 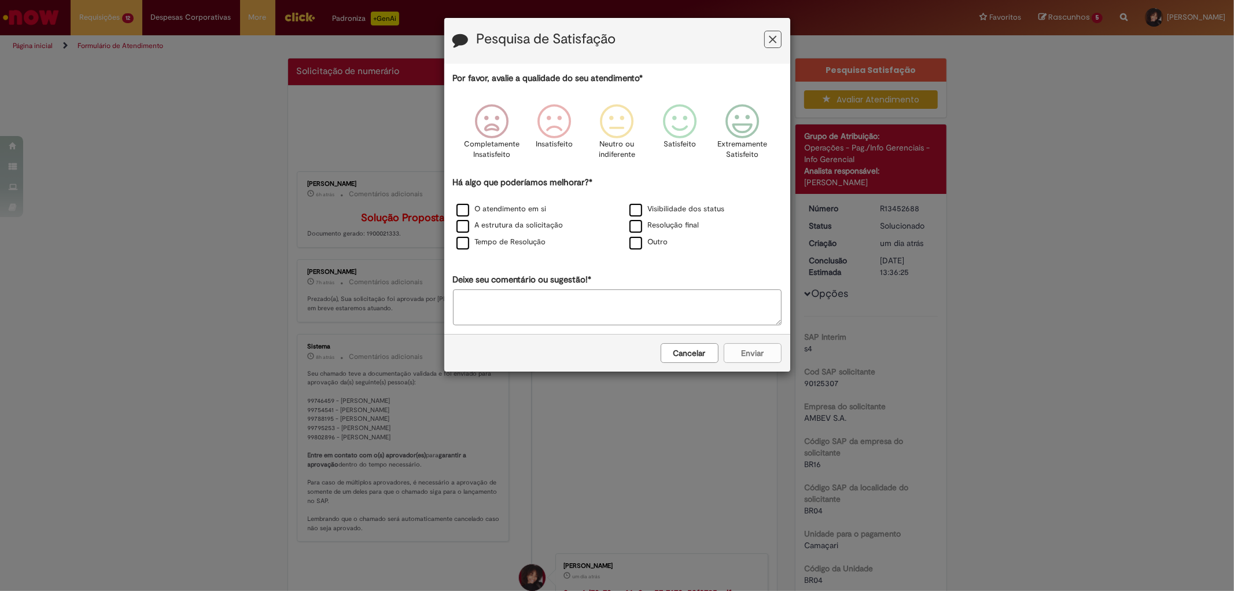 I want to click on p: Insatisfeito, so click(x=554, y=144).